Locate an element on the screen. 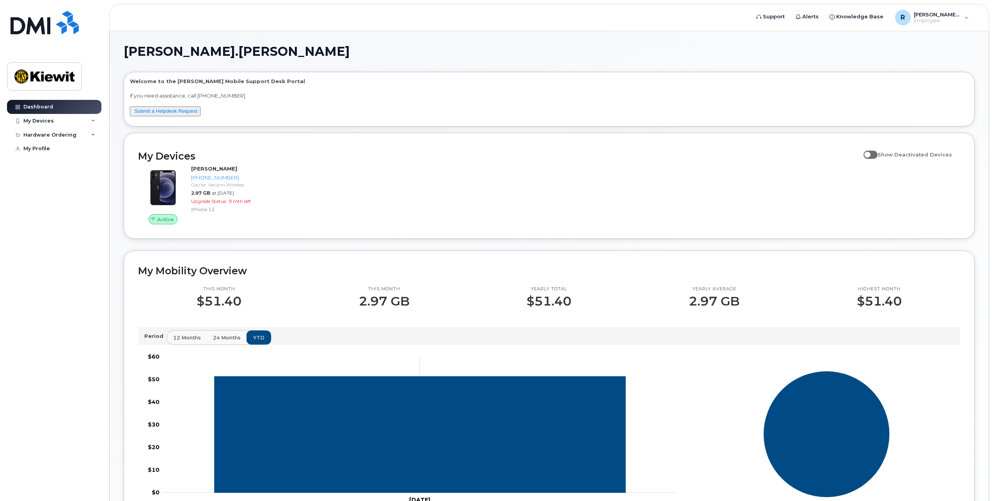 The height and width of the screenshot is (501, 993). tspan: $10 is located at coordinates (154, 469).